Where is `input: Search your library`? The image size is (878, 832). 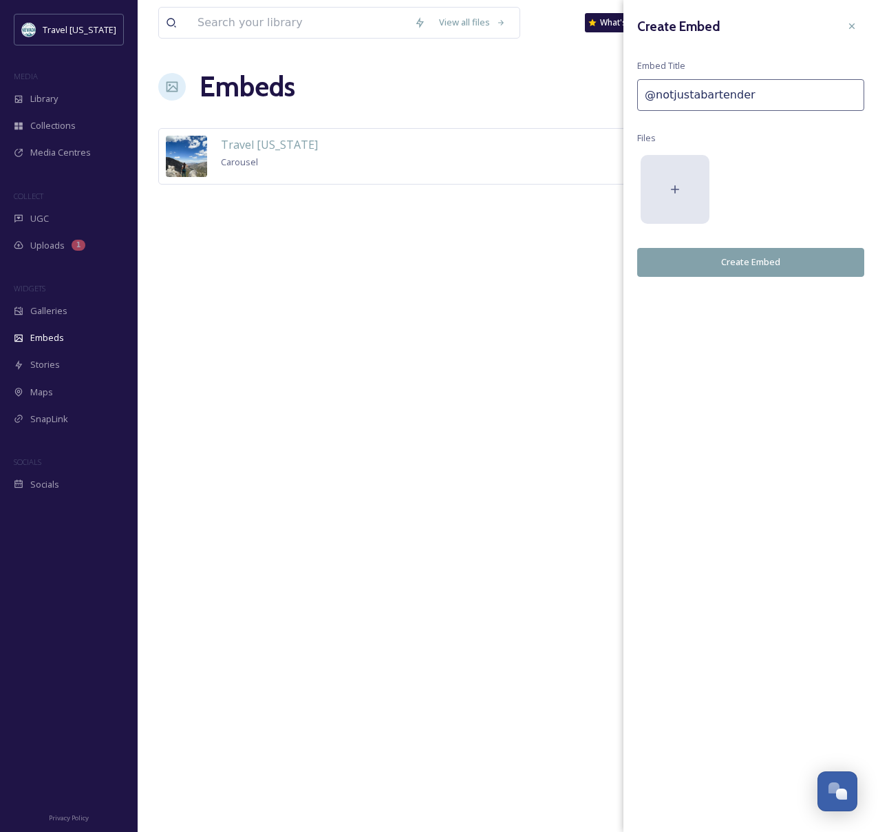 input: Search your library is located at coordinates (299, 23).